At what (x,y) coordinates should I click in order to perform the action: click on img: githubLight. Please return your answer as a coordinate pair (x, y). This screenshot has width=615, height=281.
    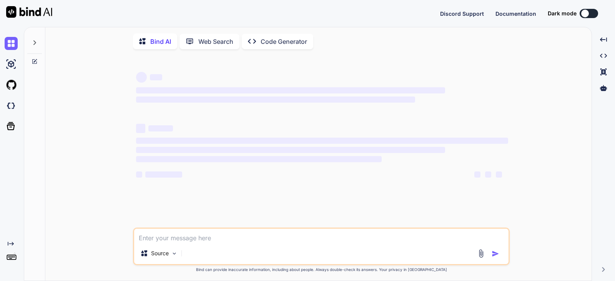
    Looking at the image, I should click on (11, 85).